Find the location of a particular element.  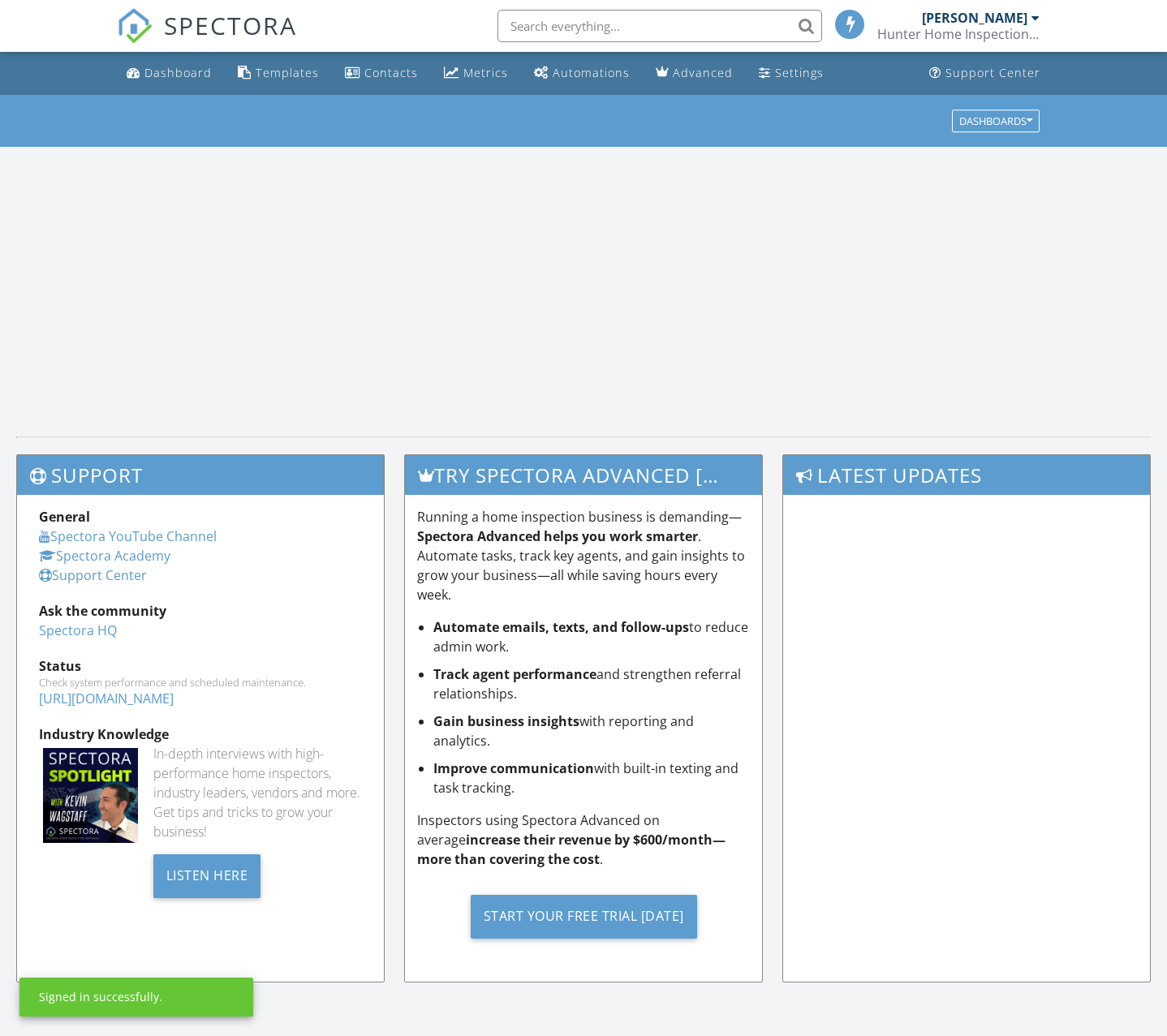

div: In-depth interviews with high-performance home inspectors, industry leaders, vendors and more. Ge... is located at coordinates (258, 793).